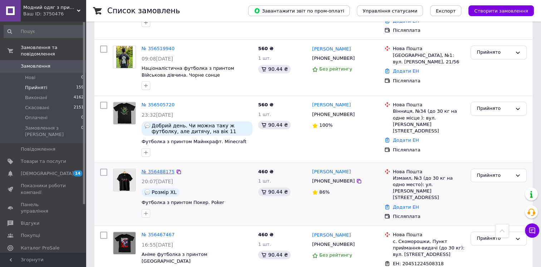 This screenshot has width=541, height=267. What do you see at coordinates (78, 173) in the screenshot?
I see `span: 14` at bounding box center [78, 173].